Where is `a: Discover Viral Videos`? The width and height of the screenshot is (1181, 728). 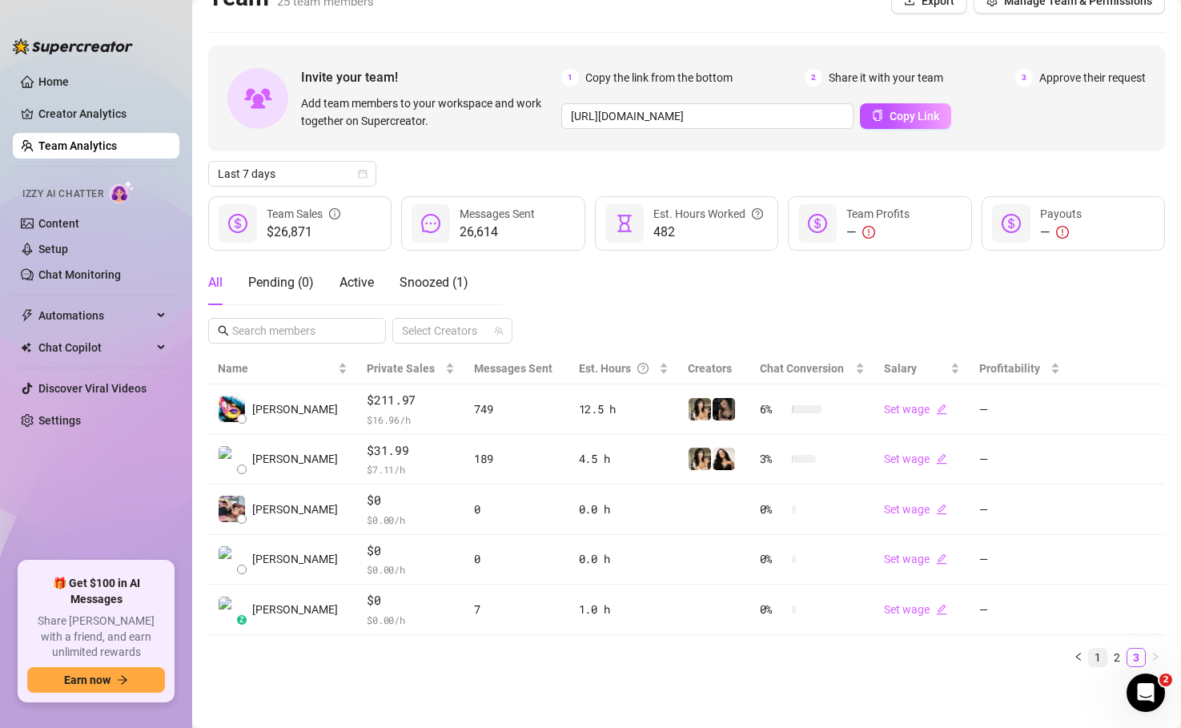
a: Discover Viral Videos is located at coordinates (92, 388).